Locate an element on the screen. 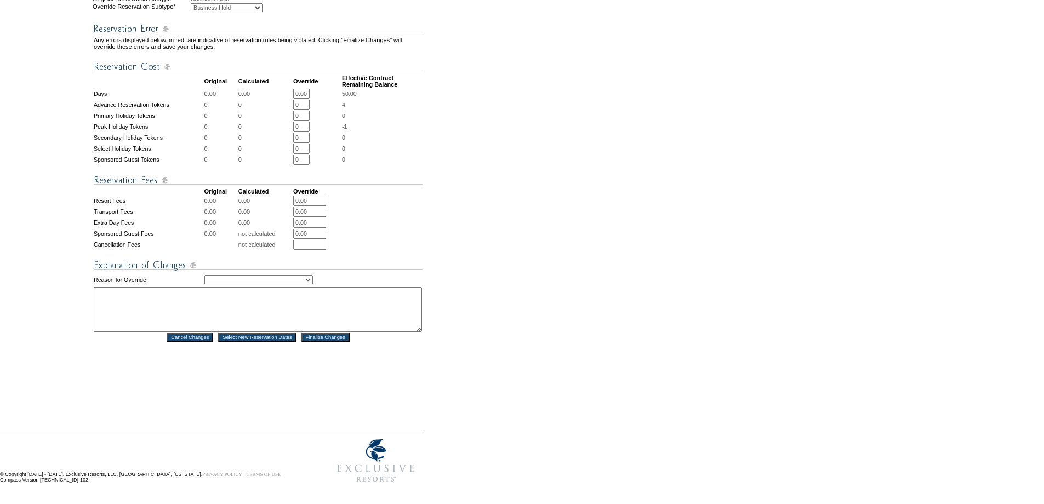 Image resolution: width=1044 pixels, height=504 pixels. td: Advance Reservation Tokens is located at coordinates (148, 105).